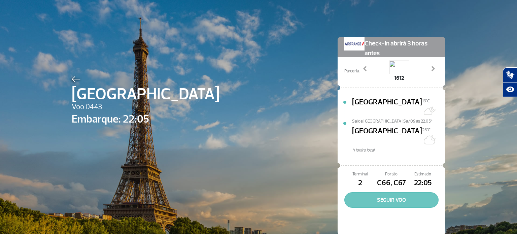  I want to click on span: Parceria:, so click(352, 71).